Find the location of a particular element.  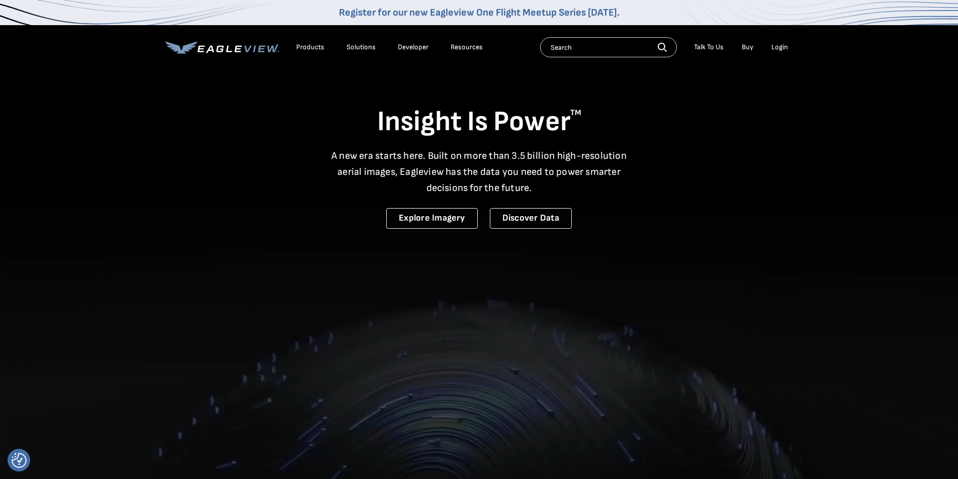

div: Login is located at coordinates (779, 47).